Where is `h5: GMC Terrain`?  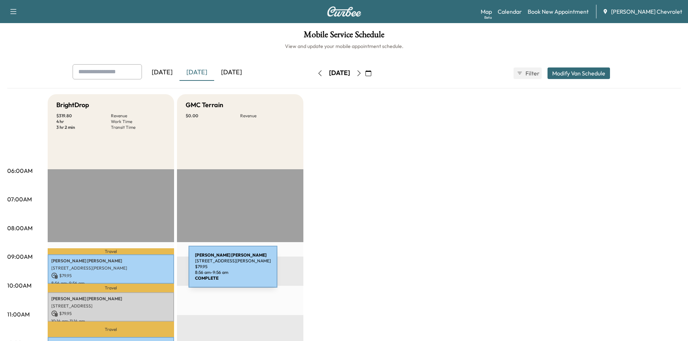 h5: GMC Terrain is located at coordinates (204, 105).